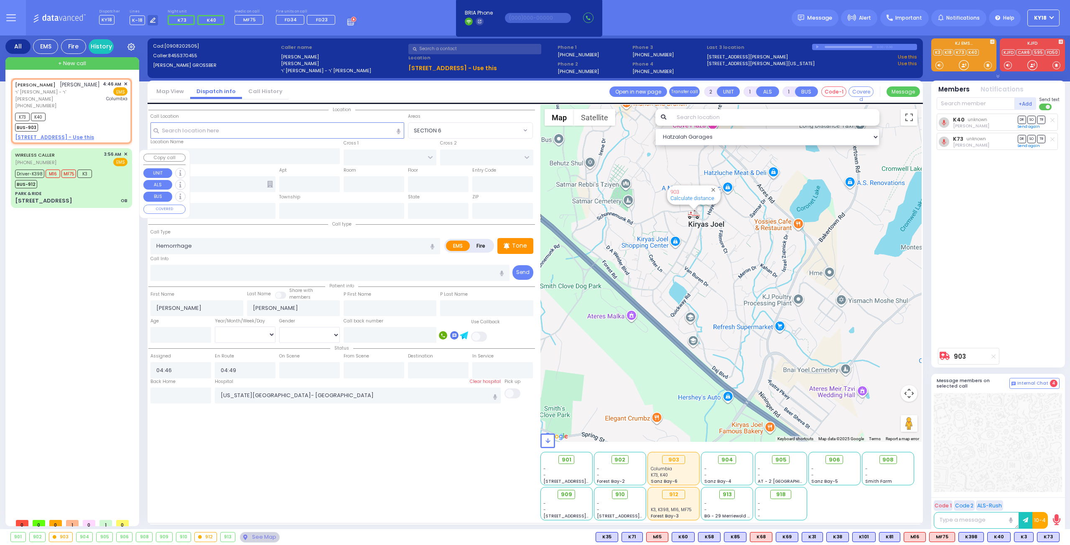 The height and width of the screenshot is (545, 1070). What do you see at coordinates (556, 437) in the screenshot?
I see `img: Google` at bounding box center [556, 437].